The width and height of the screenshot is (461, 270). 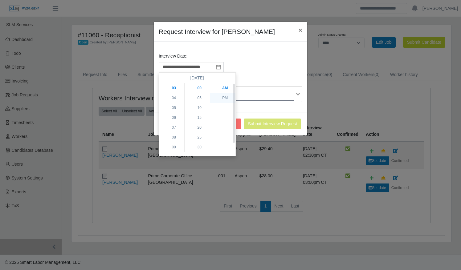 I want to click on li: 09, so click(x=174, y=147).